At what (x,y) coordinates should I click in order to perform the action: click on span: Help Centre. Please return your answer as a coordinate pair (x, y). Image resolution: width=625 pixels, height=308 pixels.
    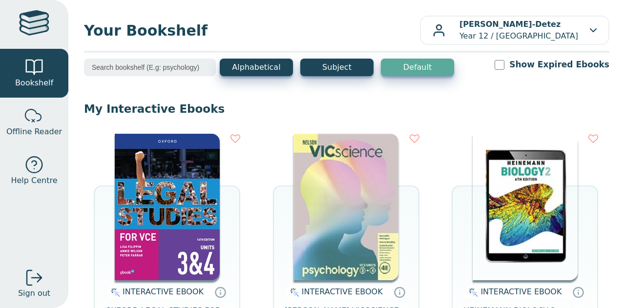
    Looking at the image, I should click on (34, 181).